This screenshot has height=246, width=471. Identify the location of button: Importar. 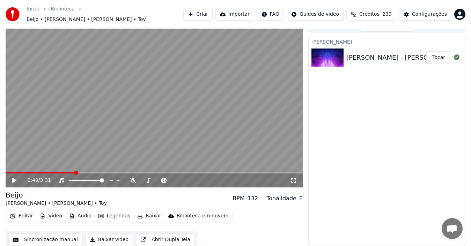
(235, 14).